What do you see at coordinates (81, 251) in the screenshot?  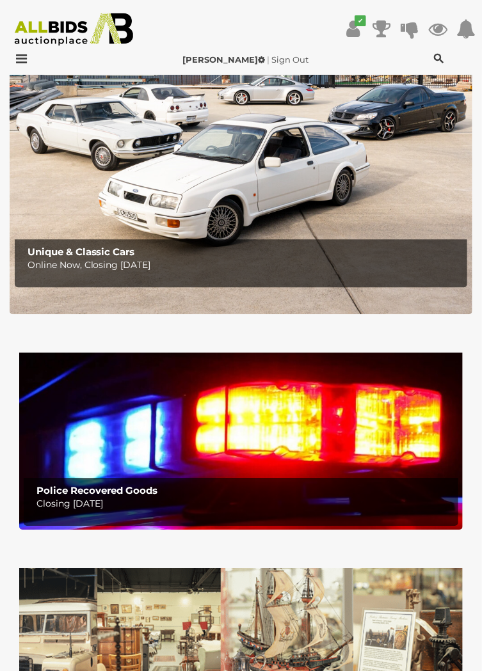 I see `b: Unique & Classic Cars` at bounding box center [81, 251].